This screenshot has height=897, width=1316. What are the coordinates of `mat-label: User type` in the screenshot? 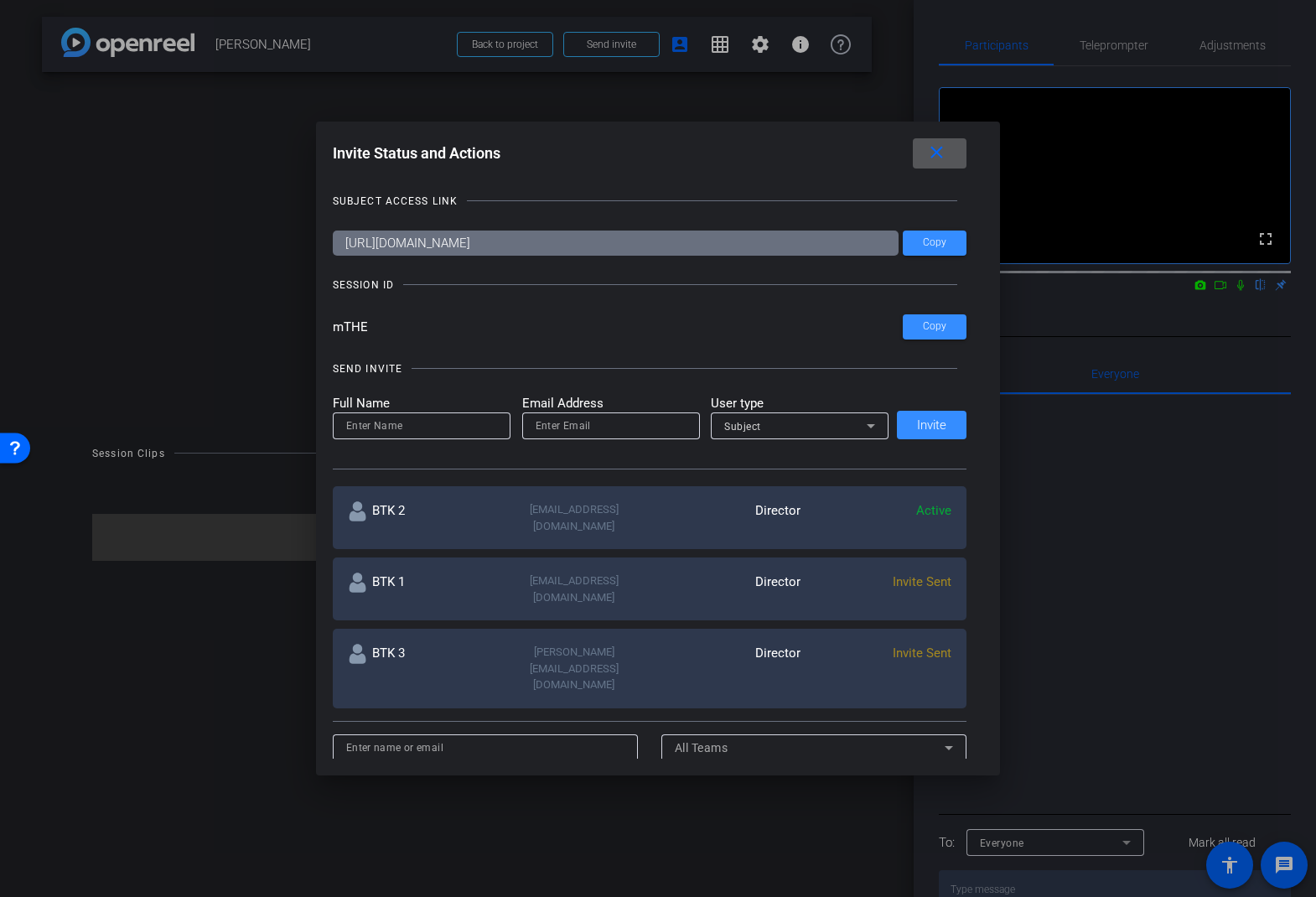 It's located at (799, 403).